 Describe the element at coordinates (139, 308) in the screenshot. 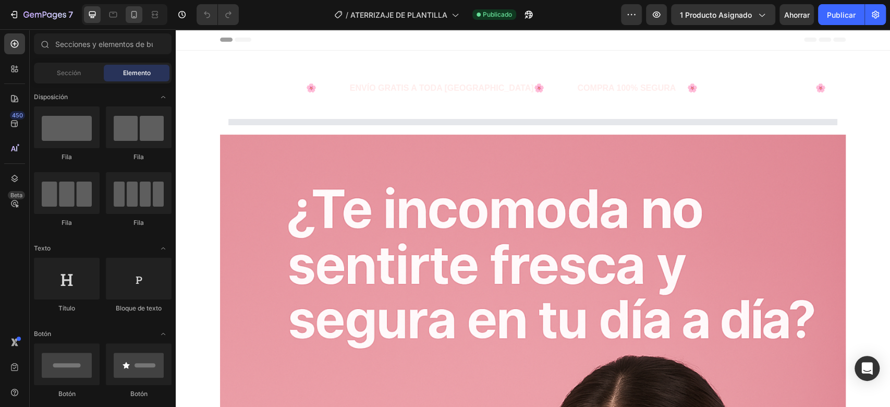

I see `font: Bloque de texto` at that location.